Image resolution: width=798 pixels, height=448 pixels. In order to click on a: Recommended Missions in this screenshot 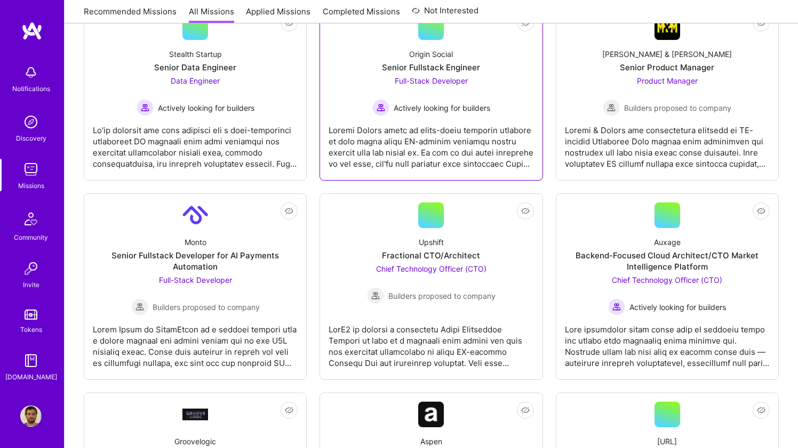, I will do `click(130, 14)`.